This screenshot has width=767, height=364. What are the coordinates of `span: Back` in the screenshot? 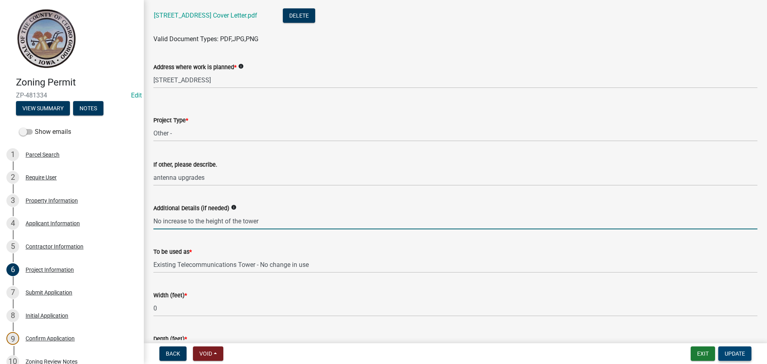 It's located at (173, 354).